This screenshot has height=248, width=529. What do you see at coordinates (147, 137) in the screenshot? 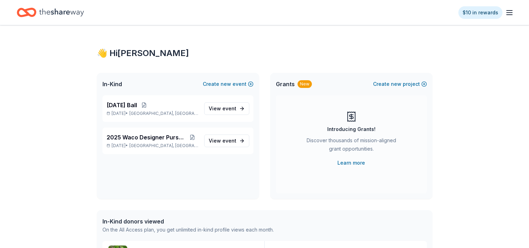
I see `span: 2025 Waco Designer Purse BIngo` at bounding box center [147, 137].